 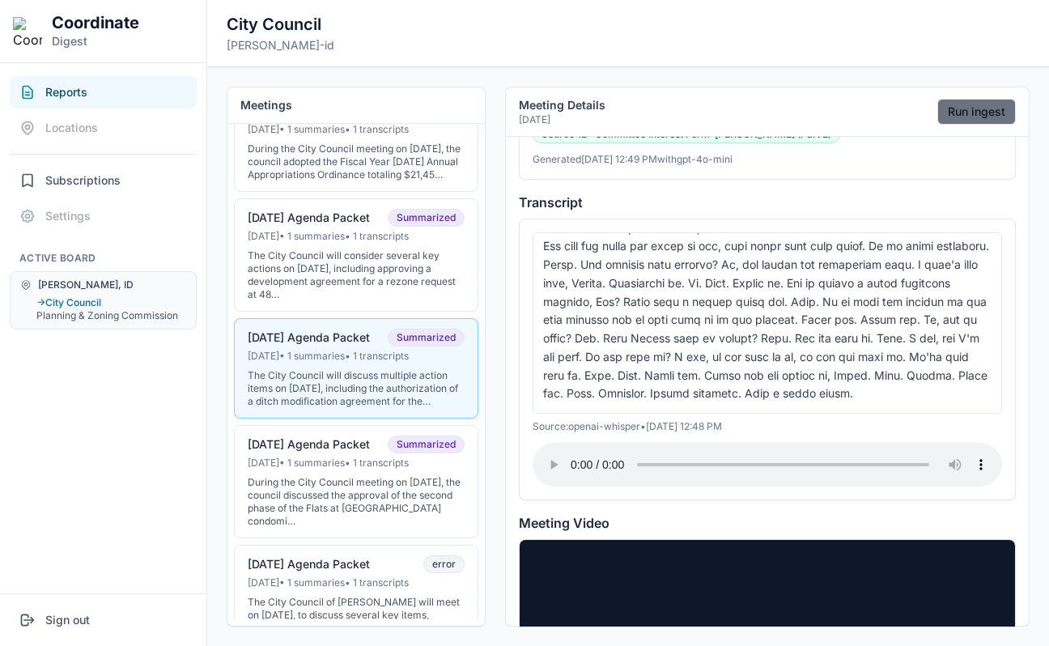 I want to click on button: Sign out, so click(x=103, y=620).